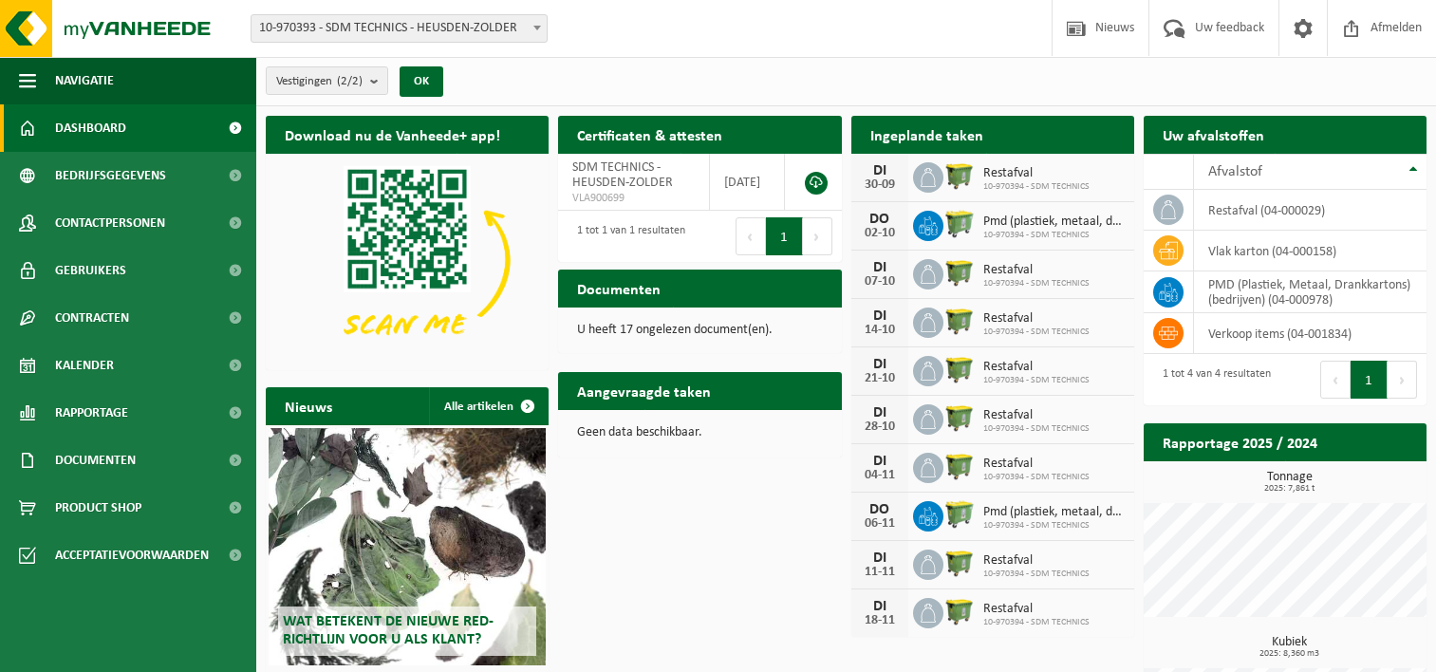 Image resolution: width=1436 pixels, height=672 pixels. What do you see at coordinates (1290, 489) in the screenshot?
I see `span: 2025: 7,861 t` at bounding box center [1290, 489].